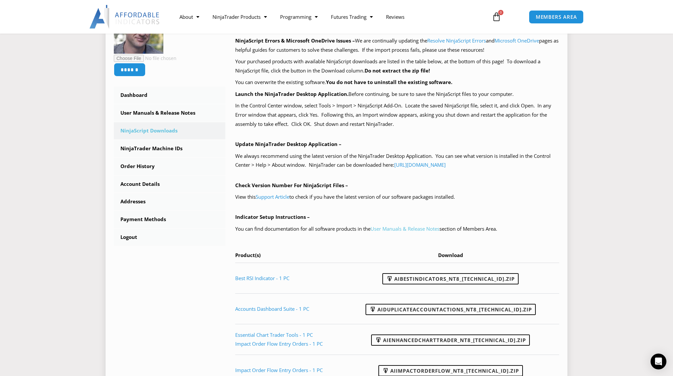  What do you see at coordinates (295, 41) in the screenshot?
I see `b: NinjaScript Errors & Microsoft OneDrive Issues –` at bounding box center [295, 41].